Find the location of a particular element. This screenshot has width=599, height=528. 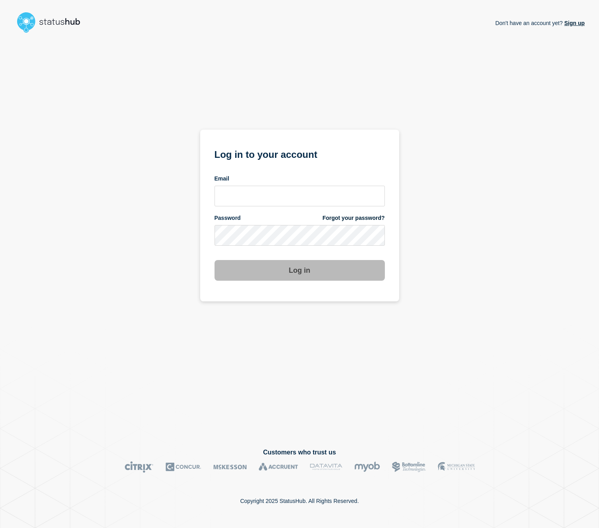

img: Citrix logo is located at coordinates (139, 467).